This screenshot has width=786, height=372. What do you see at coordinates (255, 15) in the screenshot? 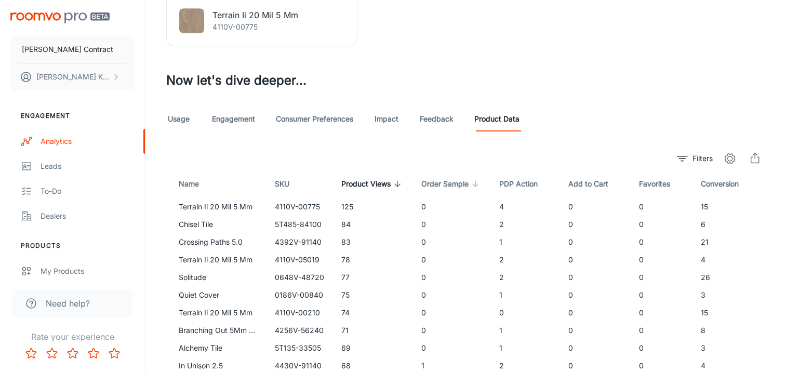
I see `p: Terrain Ii 20 Mil 5 Mm` at bounding box center [255, 15].